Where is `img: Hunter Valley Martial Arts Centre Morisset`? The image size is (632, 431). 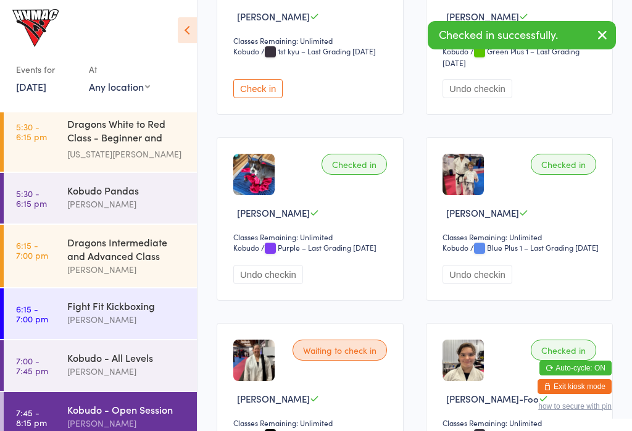
img: Hunter Valley Martial Arts Centre Morisset is located at coordinates (35, 28).